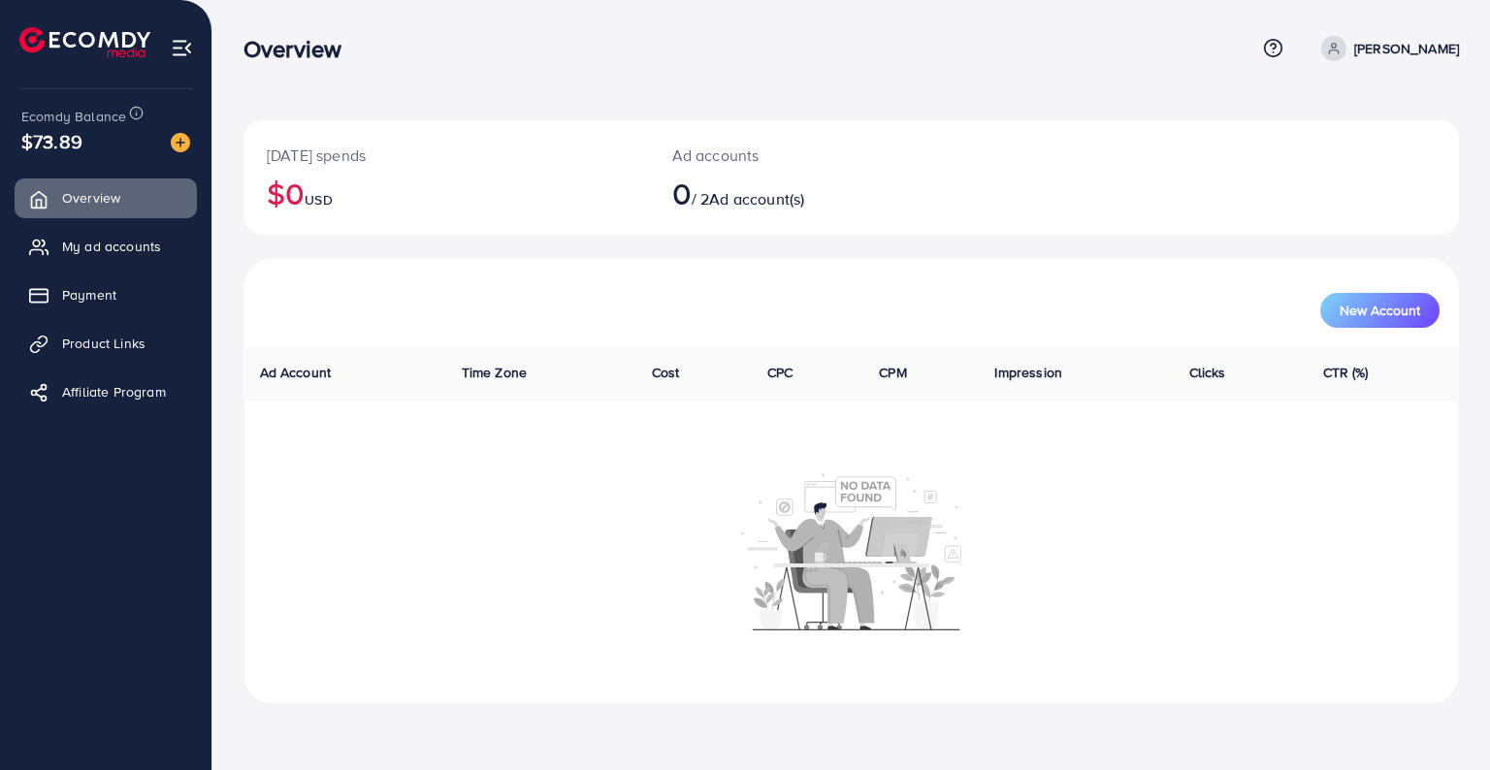  What do you see at coordinates (300, 49) in the screenshot?
I see `h3: Overview` at bounding box center [300, 49].